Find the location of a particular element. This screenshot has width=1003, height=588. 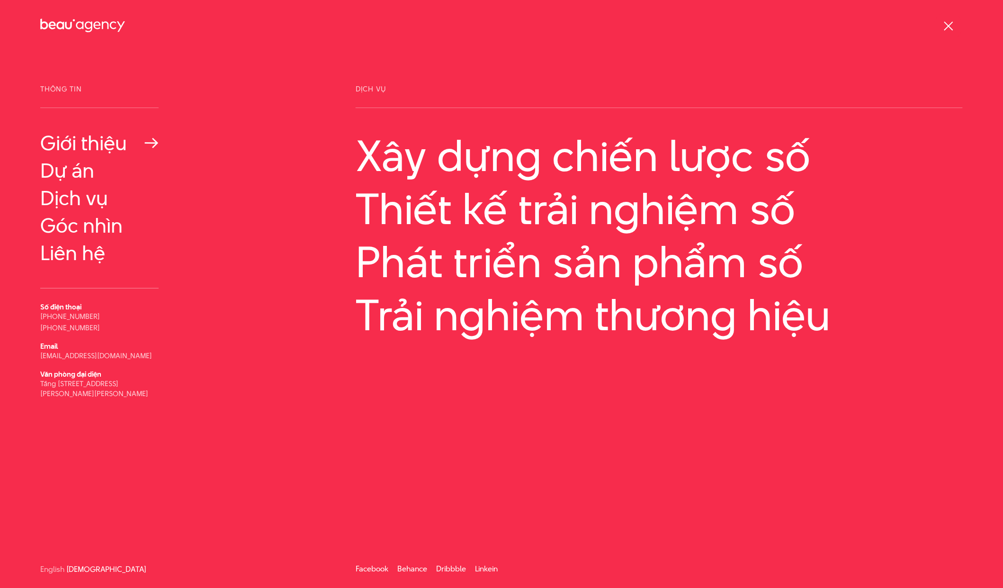

a: Linkein is located at coordinates (487, 568).